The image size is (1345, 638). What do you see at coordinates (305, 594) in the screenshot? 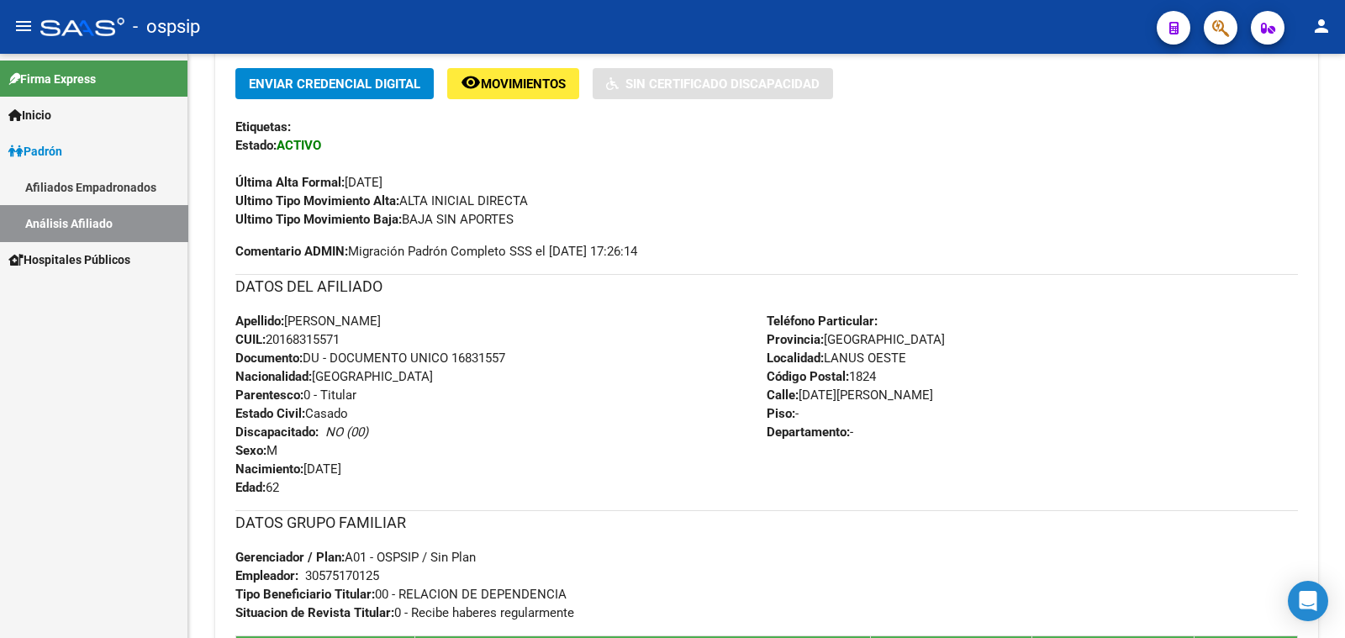
I see `strong: Tipo Beneficiario Titular:` at bounding box center [305, 594].